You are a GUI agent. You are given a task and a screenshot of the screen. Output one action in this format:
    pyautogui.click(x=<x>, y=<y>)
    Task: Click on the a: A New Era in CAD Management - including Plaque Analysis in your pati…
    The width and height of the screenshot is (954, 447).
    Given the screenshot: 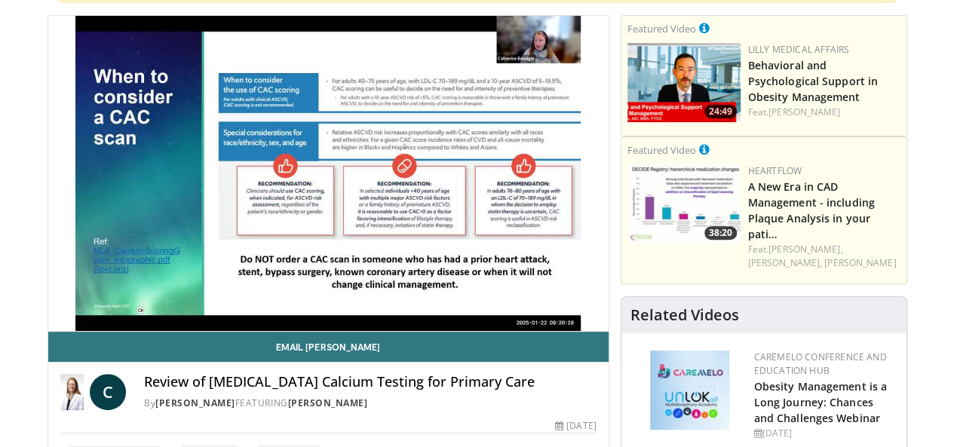 What is the action you would take?
    pyautogui.click(x=812, y=210)
    